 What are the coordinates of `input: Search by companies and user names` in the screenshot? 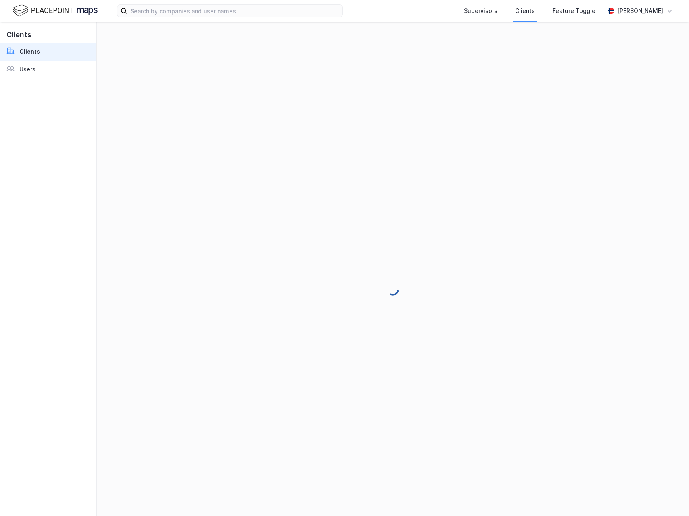 It's located at (235, 11).